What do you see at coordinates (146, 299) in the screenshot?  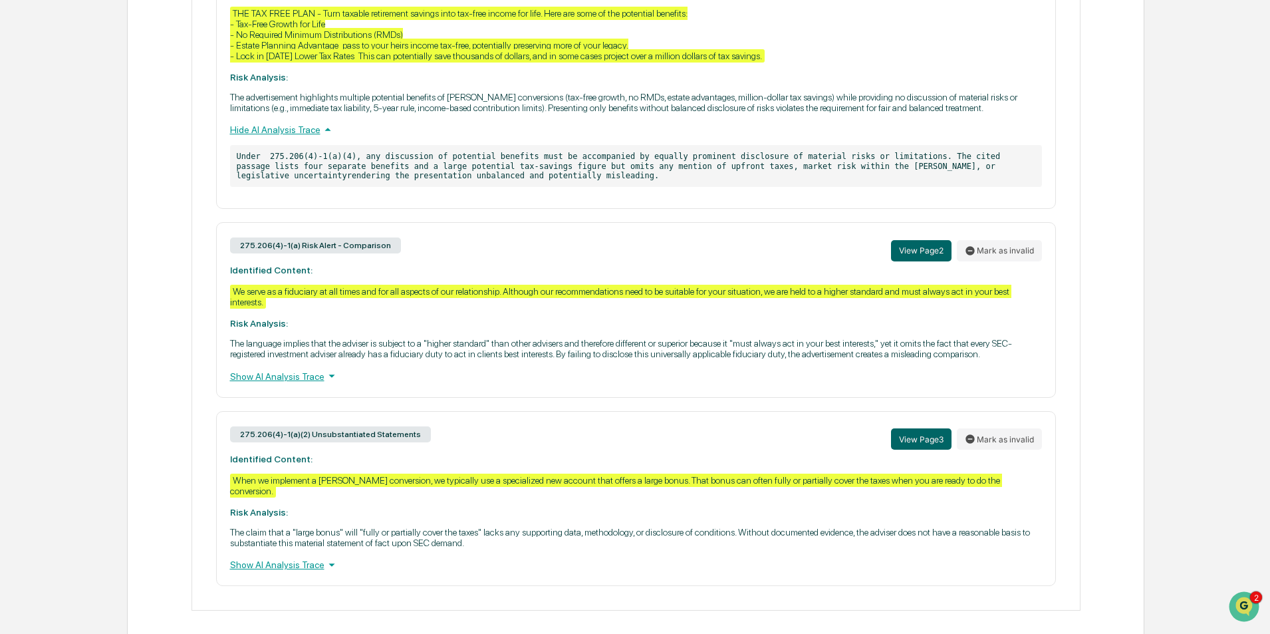 I see `span: Pylon` at bounding box center [146, 299].